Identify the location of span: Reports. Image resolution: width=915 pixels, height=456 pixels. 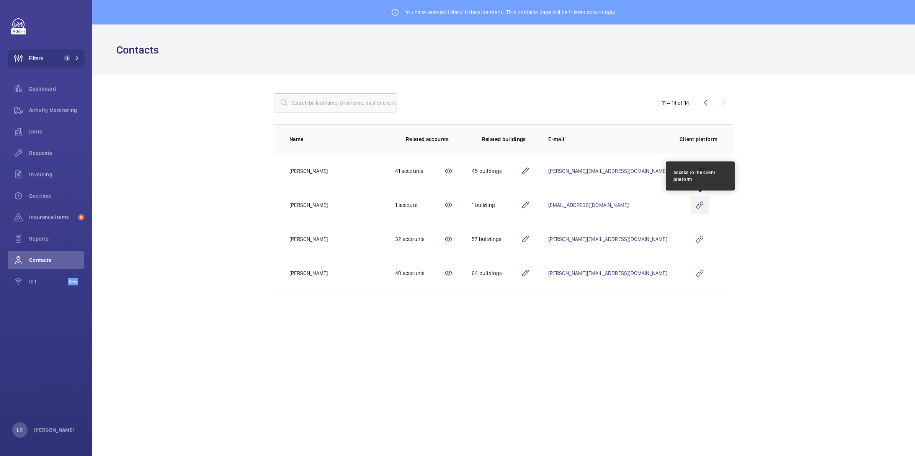
(57, 239).